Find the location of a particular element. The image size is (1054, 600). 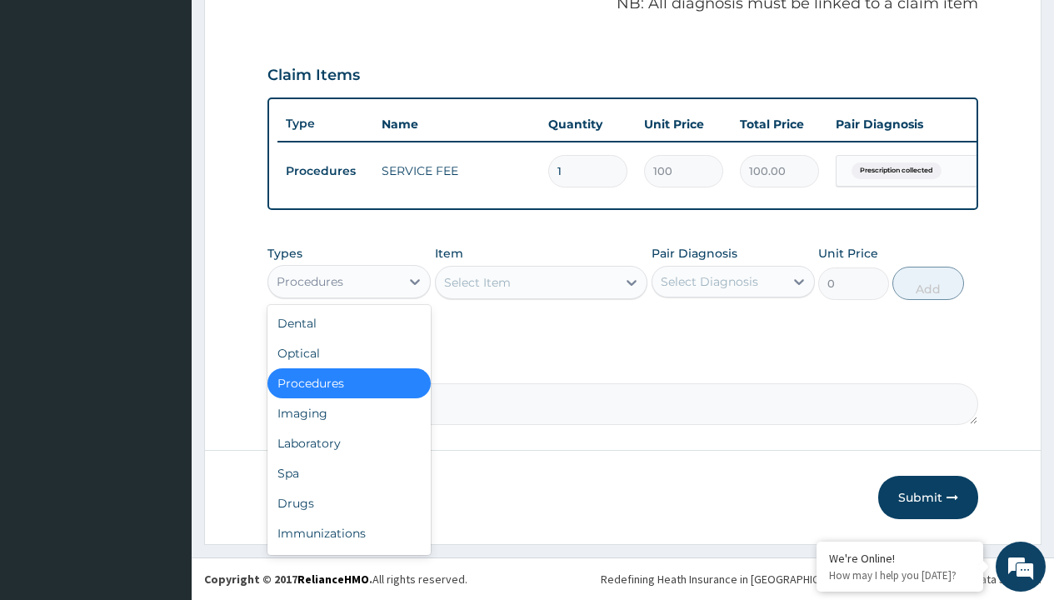

img: d_794563401_company_1708531726252_794563401 is located at coordinates (49, 104).